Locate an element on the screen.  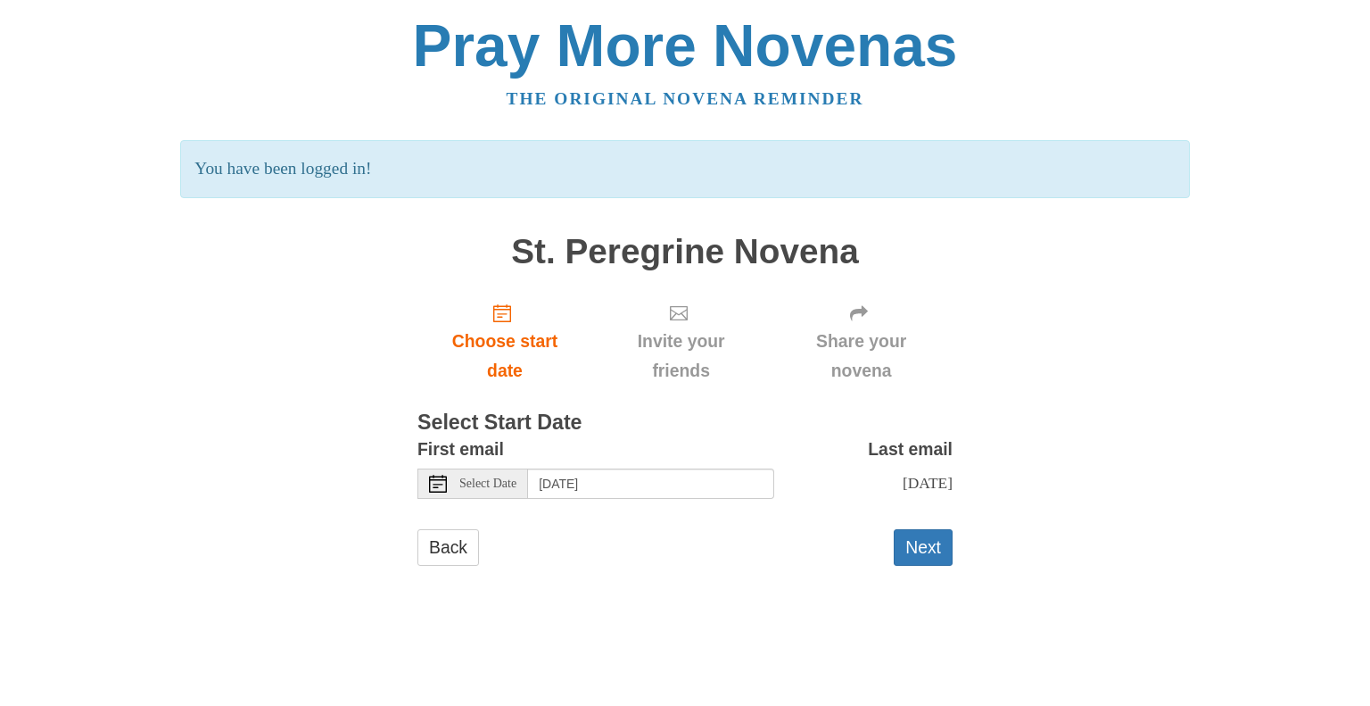
span: Select Date is located at coordinates (488, 484).